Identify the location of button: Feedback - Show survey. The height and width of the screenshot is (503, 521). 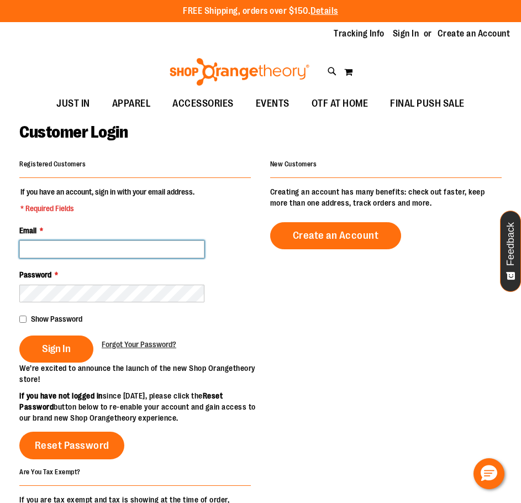
(511, 251).